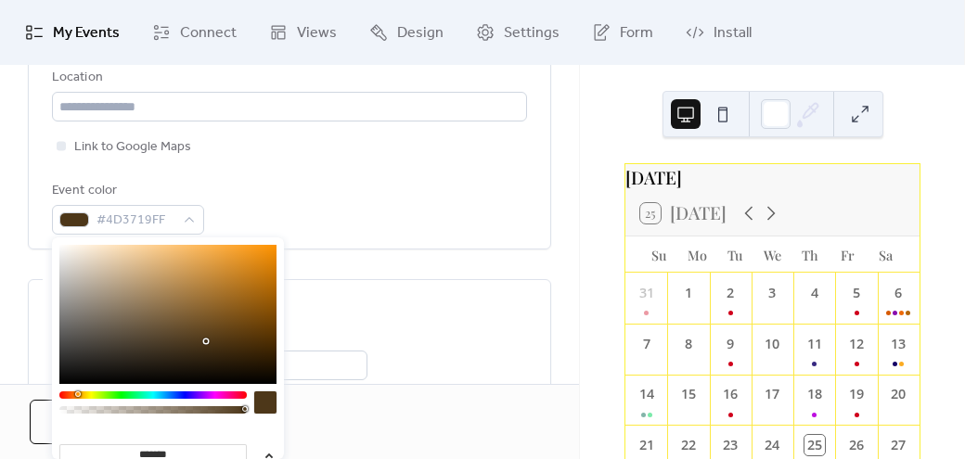  Describe the element at coordinates (133, 148) in the screenshot. I see `span: Link to Google Maps` at that location.